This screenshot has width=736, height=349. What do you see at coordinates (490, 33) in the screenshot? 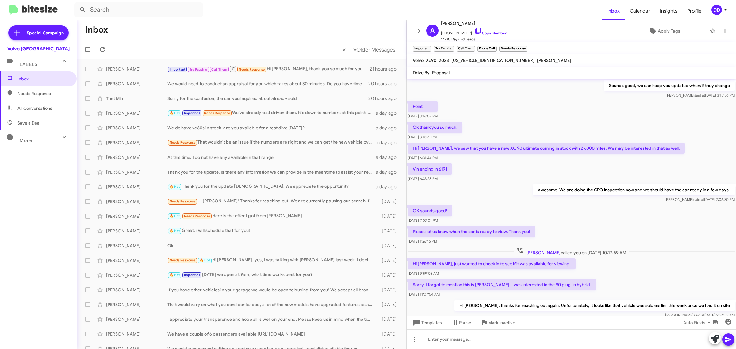
I see `a: Copy Number` at bounding box center [490, 33].